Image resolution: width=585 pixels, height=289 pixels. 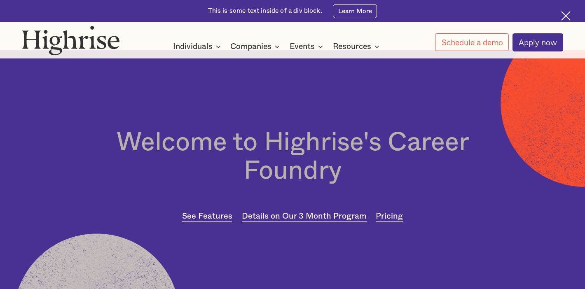 I want to click on a: Learn More, so click(x=354, y=11).